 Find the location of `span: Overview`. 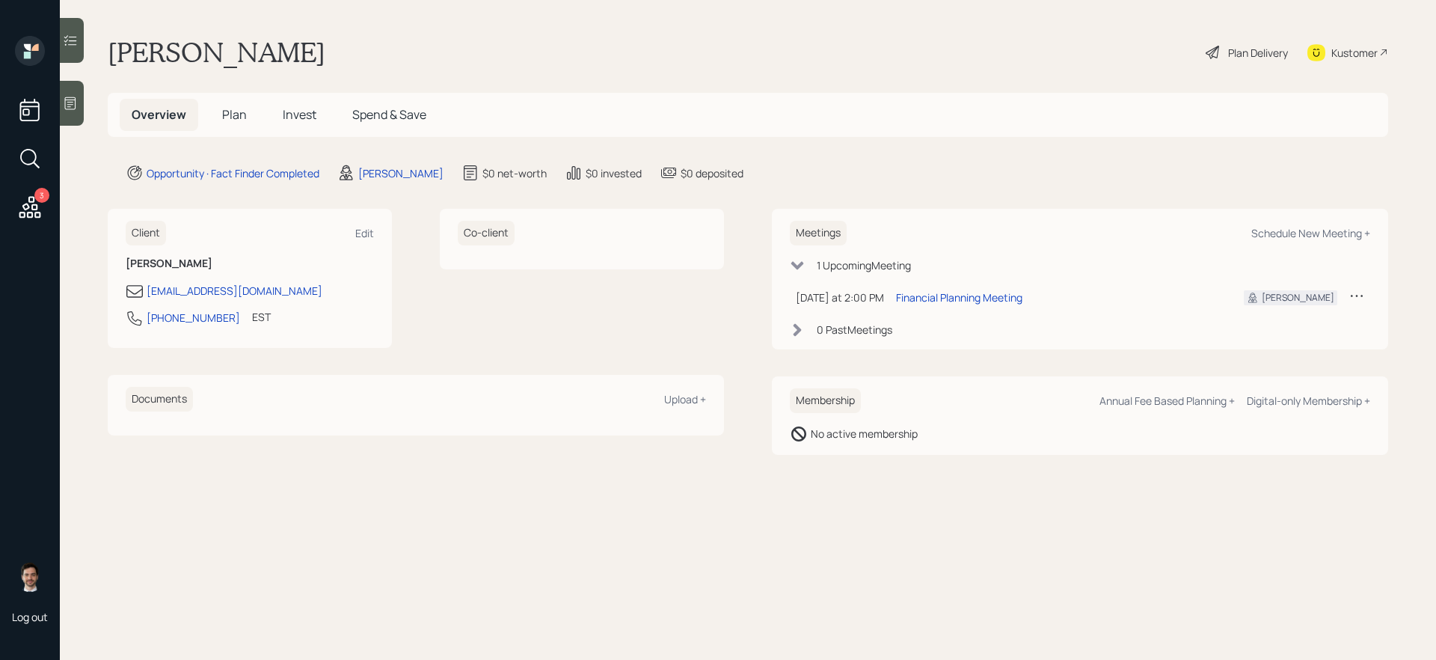

span: Overview is located at coordinates (159, 114).